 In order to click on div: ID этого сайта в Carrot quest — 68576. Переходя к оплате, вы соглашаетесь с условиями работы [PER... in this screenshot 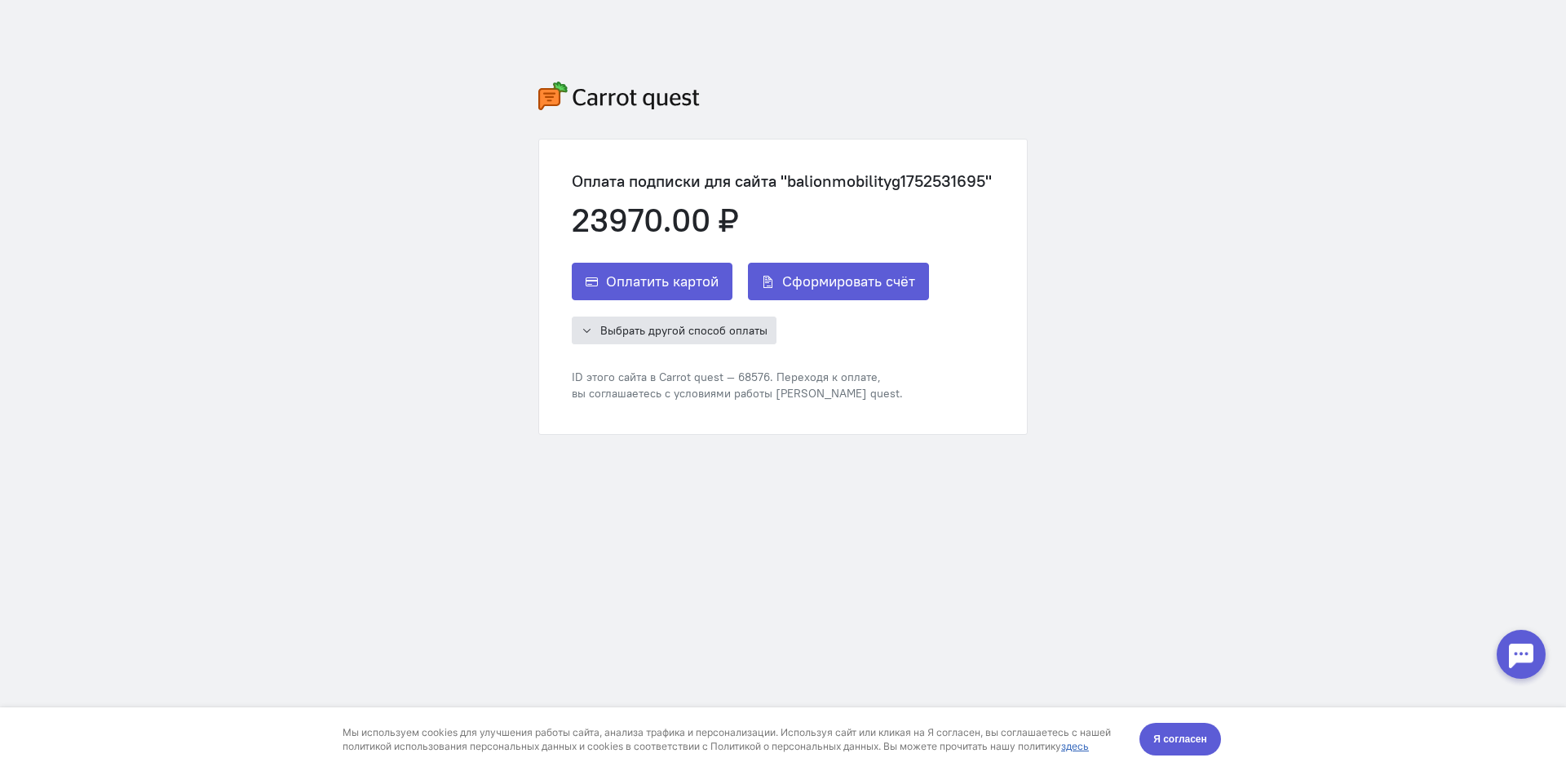, I will do `click(781, 385)`.